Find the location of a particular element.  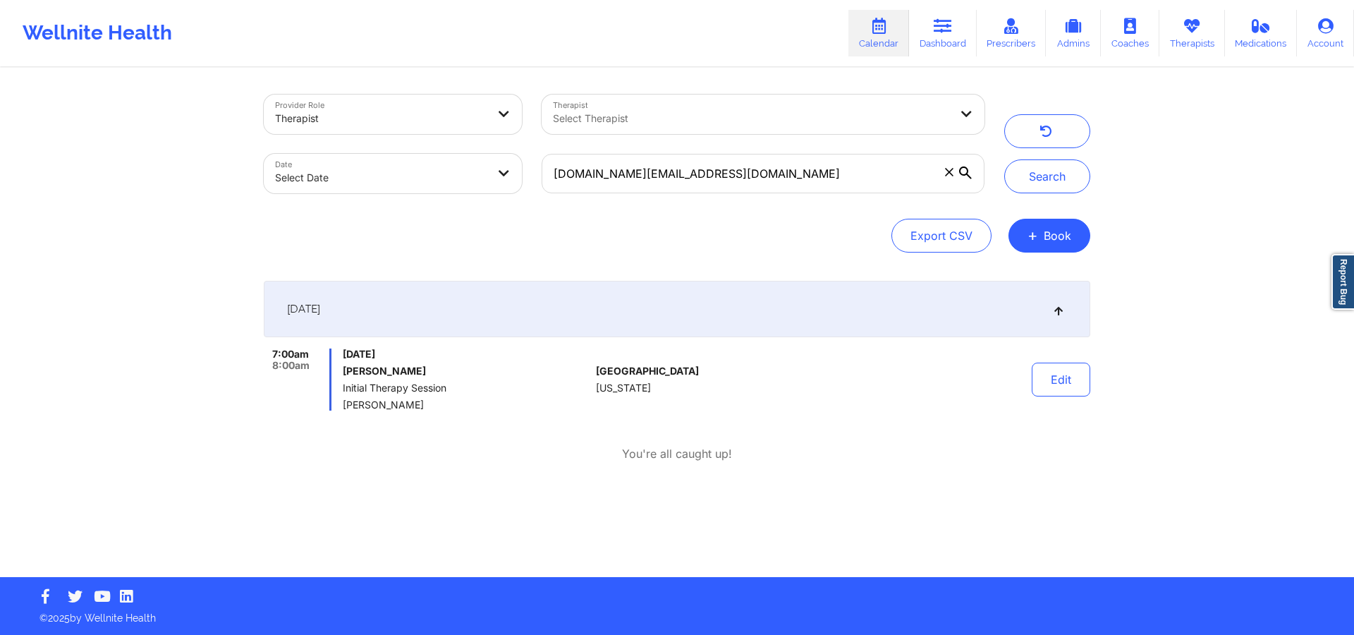

a: Coaches is located at coordinates (1130, 33).